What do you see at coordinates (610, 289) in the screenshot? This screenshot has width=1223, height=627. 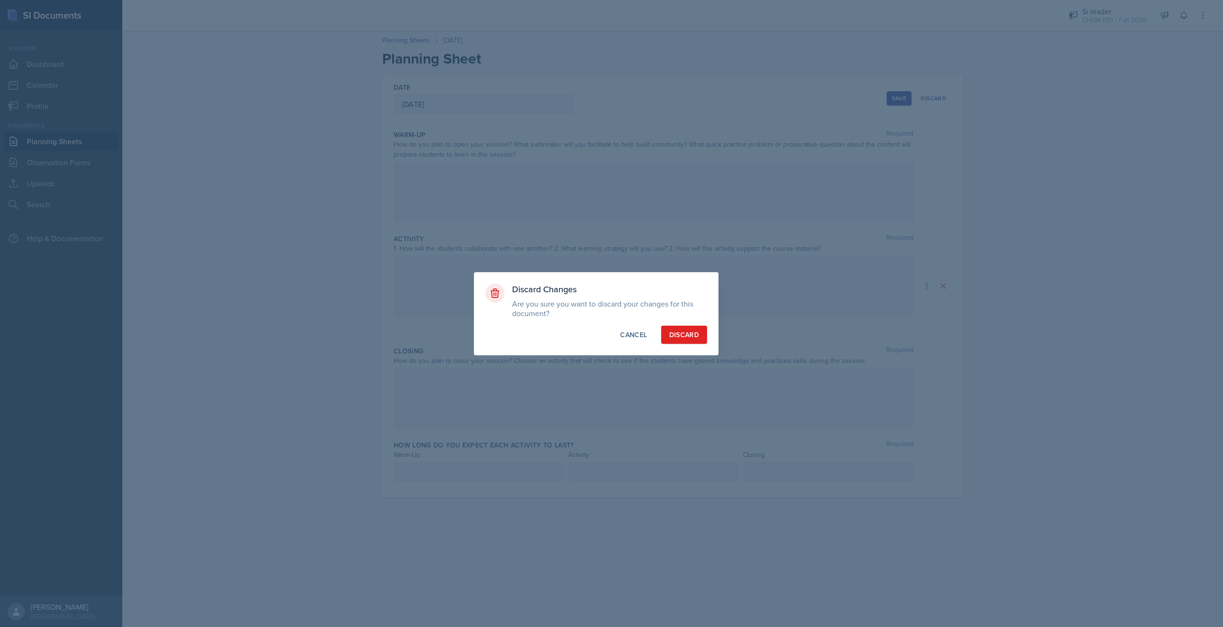 I see `h3: Discard Changes` at bounding box center [610, 289].